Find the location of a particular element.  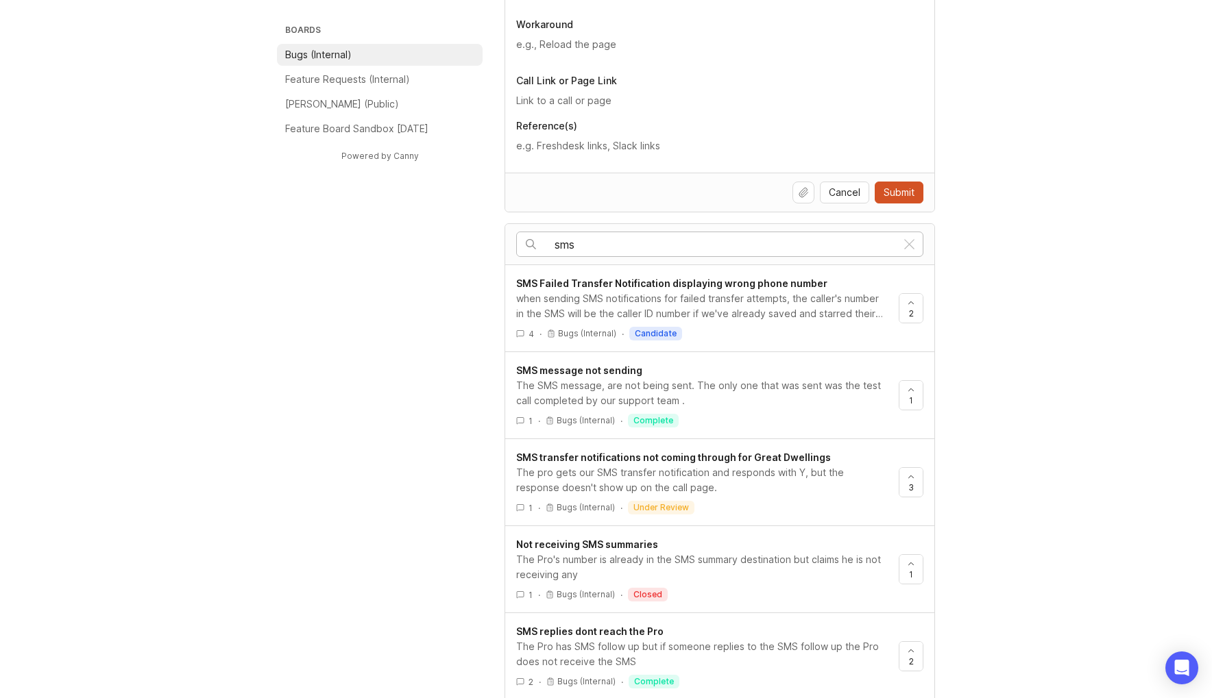

div: The Pro's number is already in the SMS summary destination but claims he is not receiving any is located at coordinates (702, 568).